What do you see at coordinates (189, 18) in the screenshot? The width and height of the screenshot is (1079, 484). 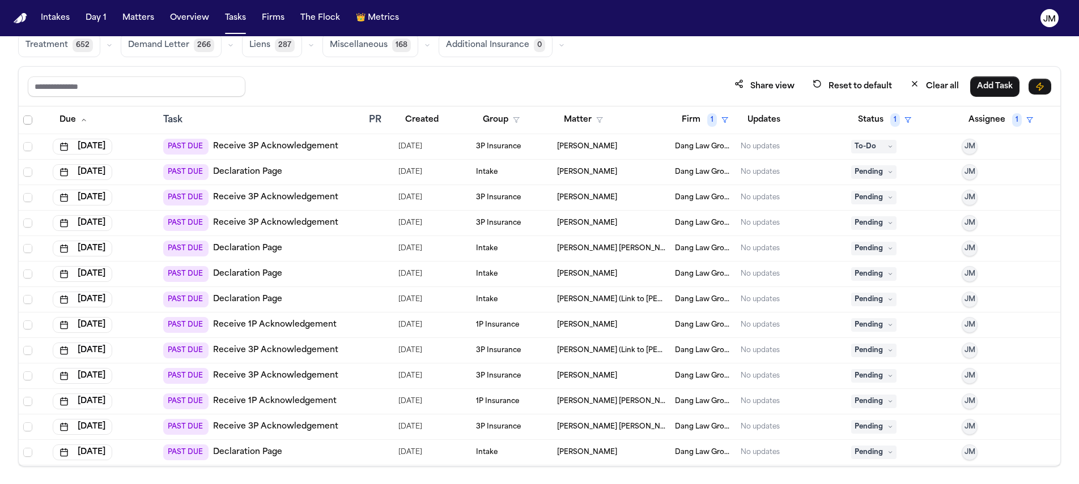 I see `button: Overview` at bounding box center [189, 18].